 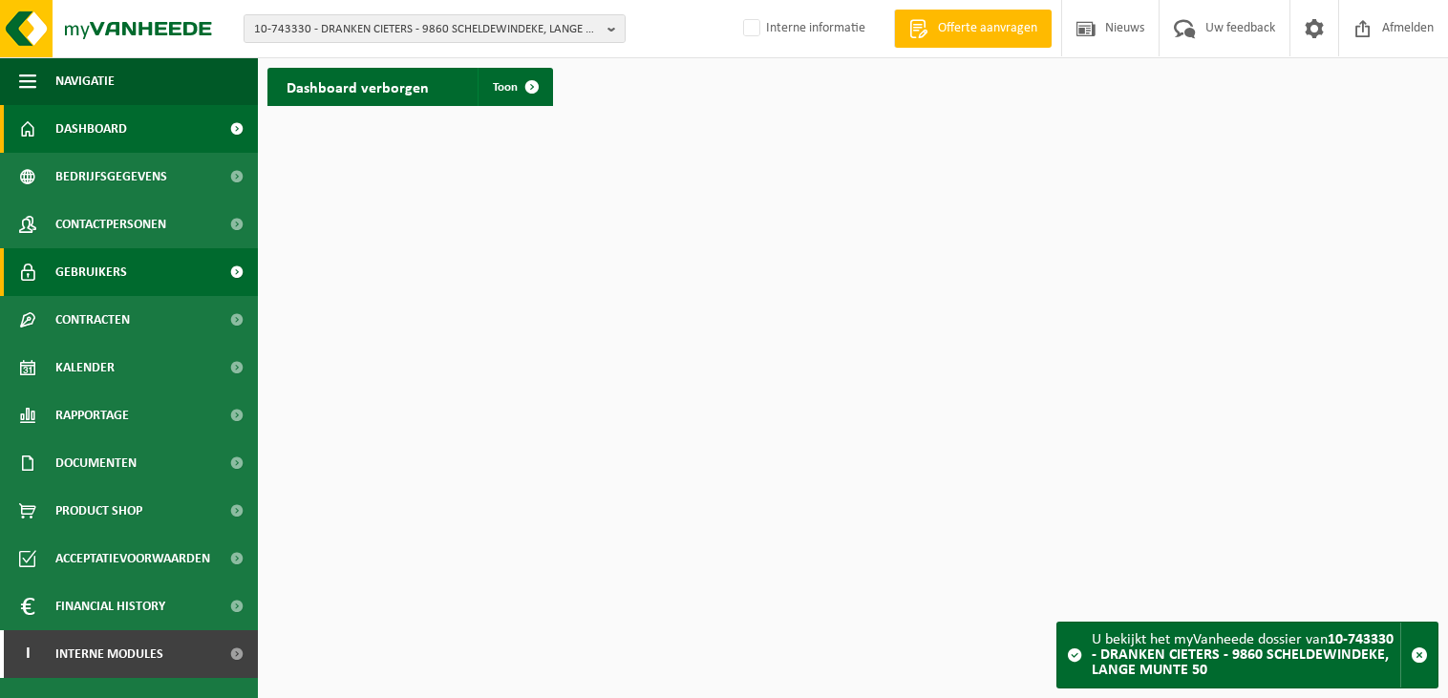 I want to click on a: Offerte aanvragen, so click(x=972, y=29).